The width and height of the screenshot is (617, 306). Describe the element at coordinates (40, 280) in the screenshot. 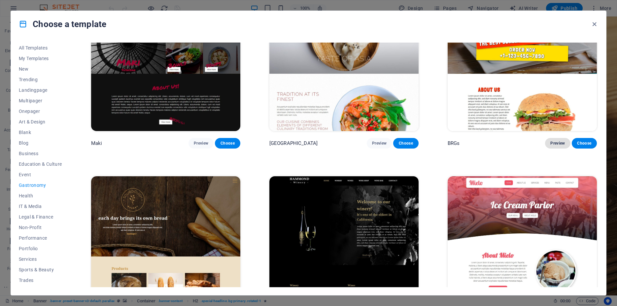

I see `button: Trades` at that location.